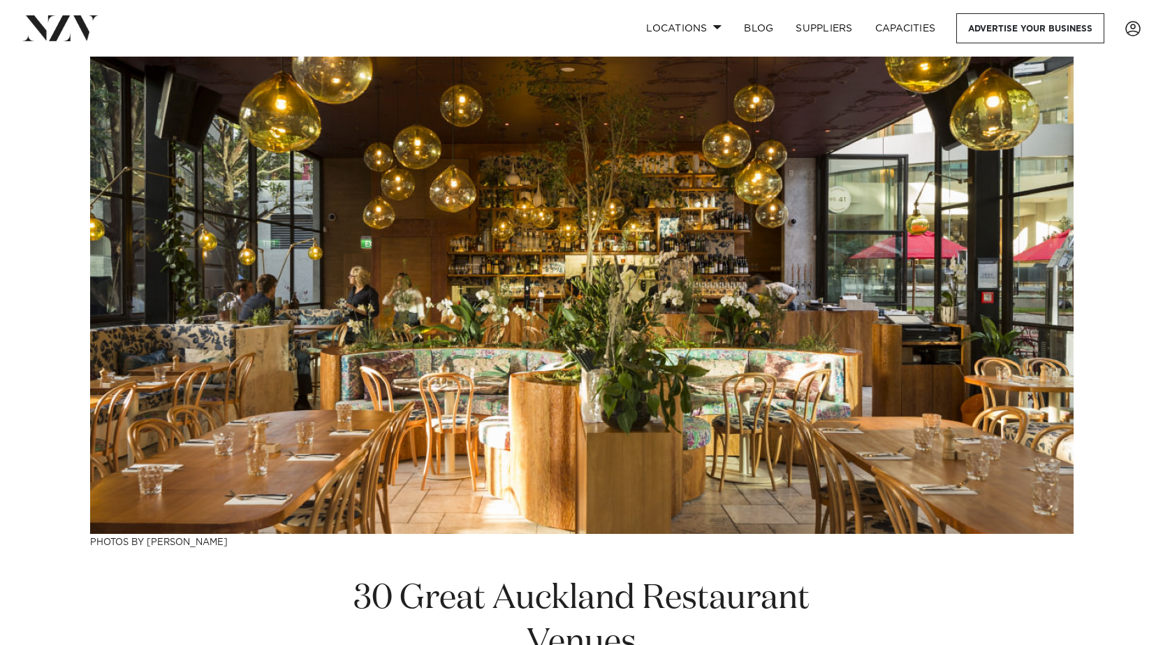 The width and height of the screenshot is (1163, 645). What do you see at coordinates (758, 28) in the screenshot?
I see `a: BLOG` at bounding box center [758, 28].